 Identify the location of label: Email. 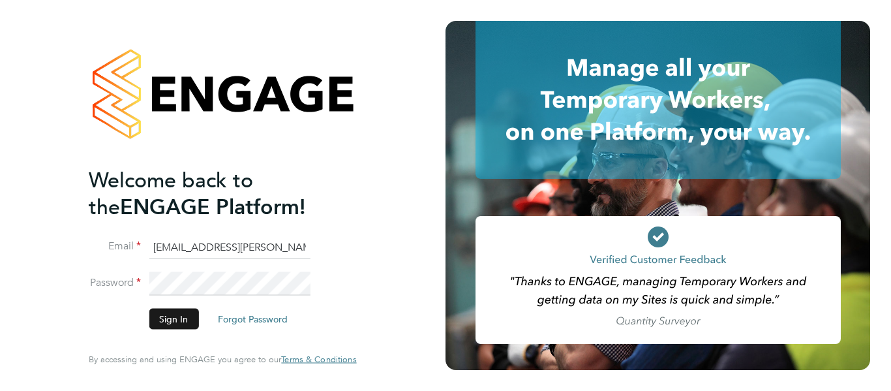
(115, 246).